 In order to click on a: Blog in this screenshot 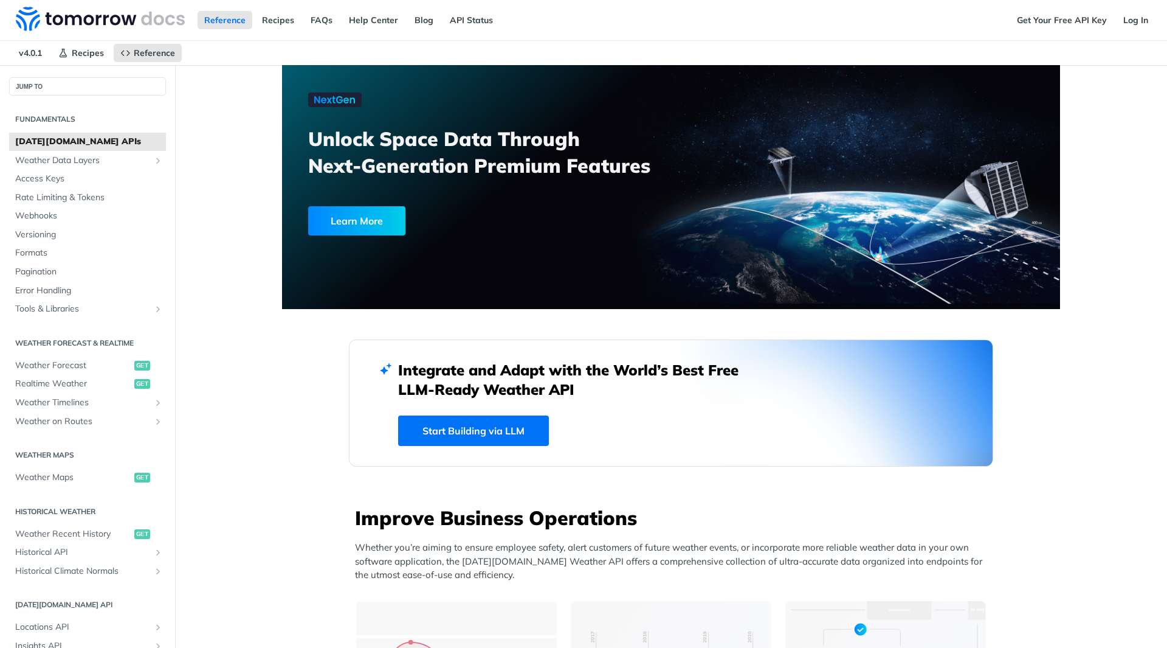, I will do `click(424, 20)`.